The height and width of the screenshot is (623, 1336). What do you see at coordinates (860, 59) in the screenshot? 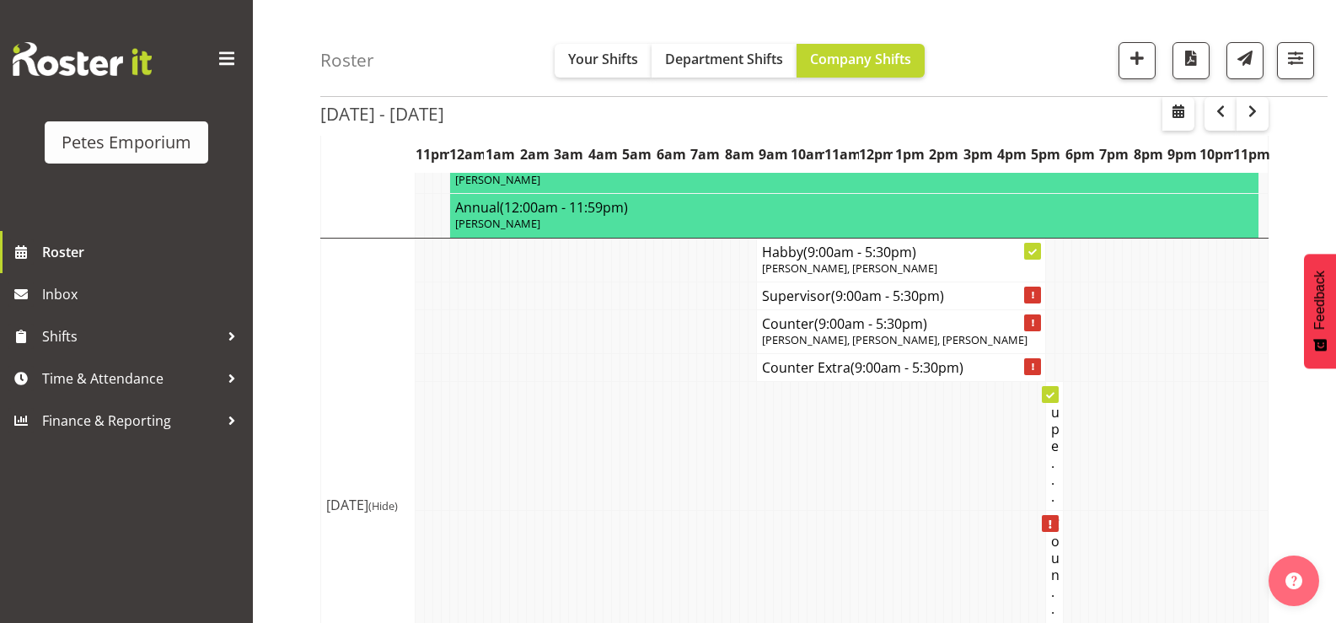
I see `span: Company Shifts` at bounding box center [860, 59].